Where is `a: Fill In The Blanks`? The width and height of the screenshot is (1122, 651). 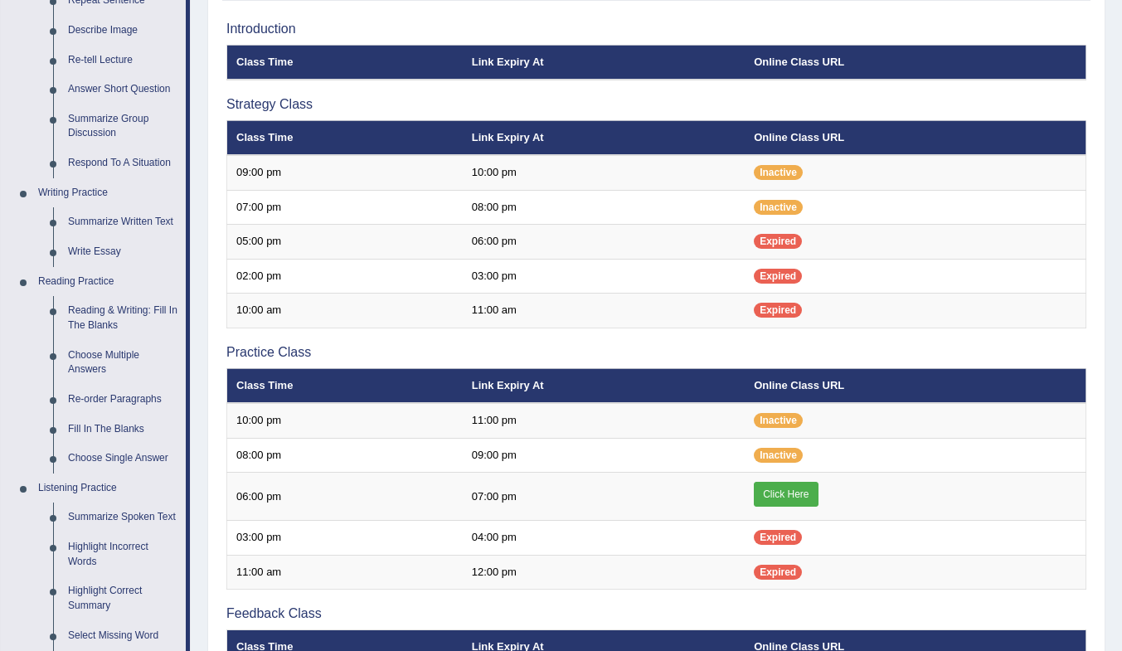
a: Fill In The Blanks is located at coordinates (123, 430).